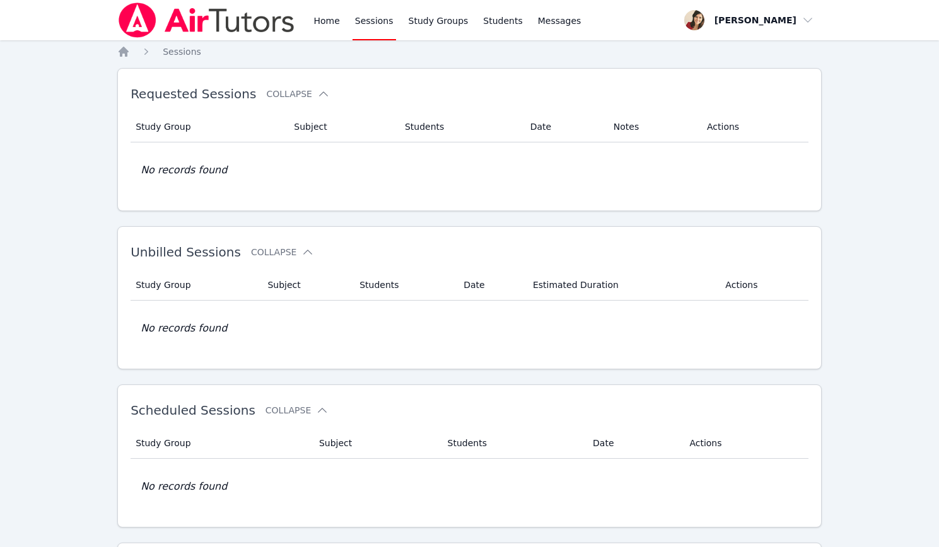  I want to click on nav: Breadcrumb, so click(469, 52).